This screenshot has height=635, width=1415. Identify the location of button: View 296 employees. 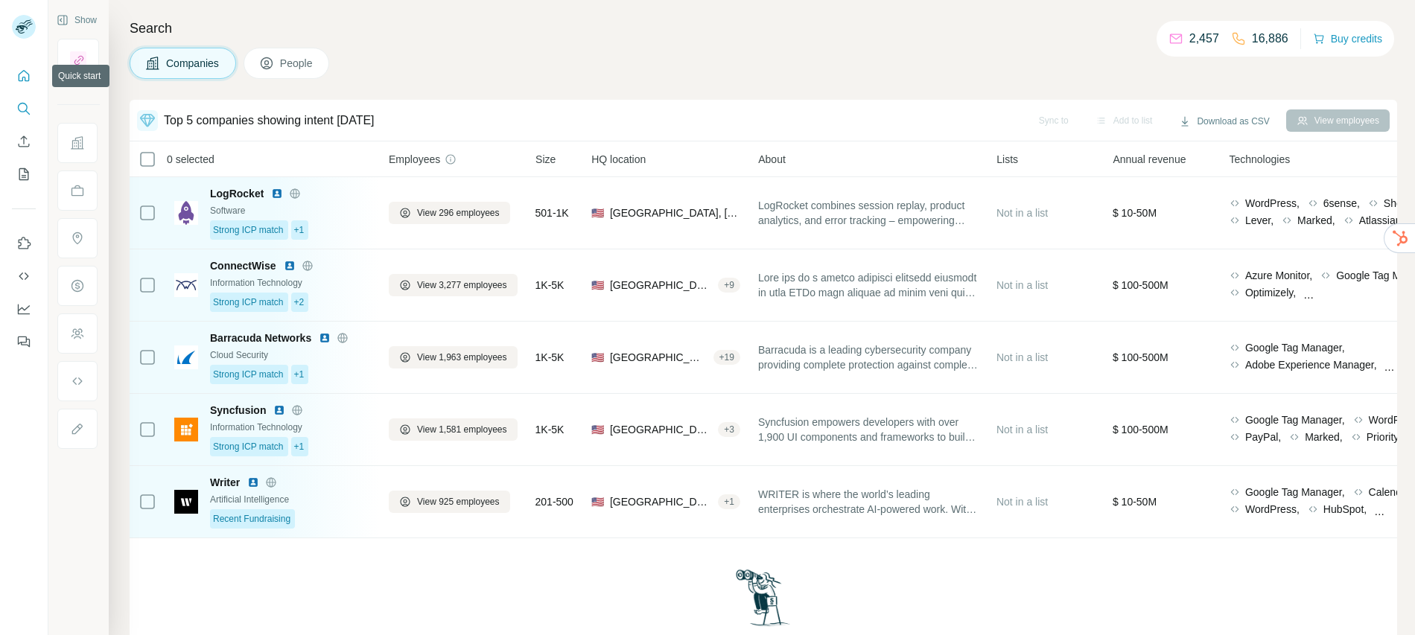
(449, 213).